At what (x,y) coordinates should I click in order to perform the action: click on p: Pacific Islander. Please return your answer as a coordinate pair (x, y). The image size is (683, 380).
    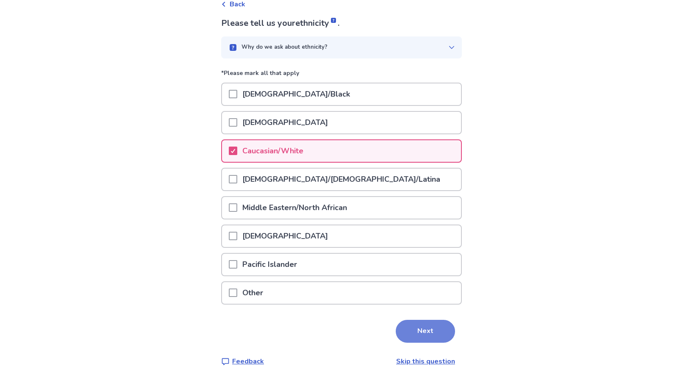
    Looking at the image, I should click on (269, 264).